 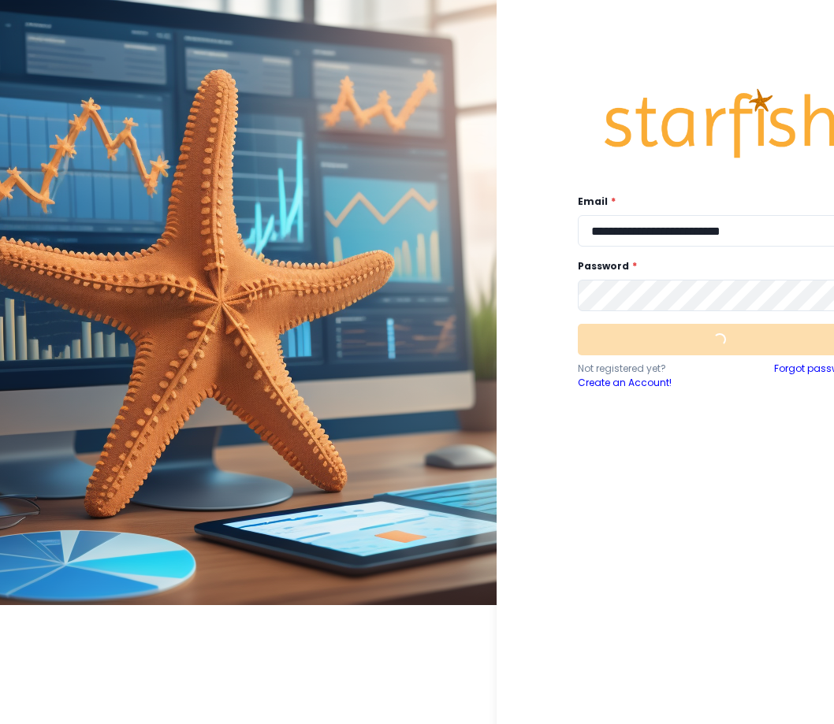 What do you see at coordinates (649, 369) in the screenshot?
I see `p: Not registered yet?` at bounding box center [649, 369].